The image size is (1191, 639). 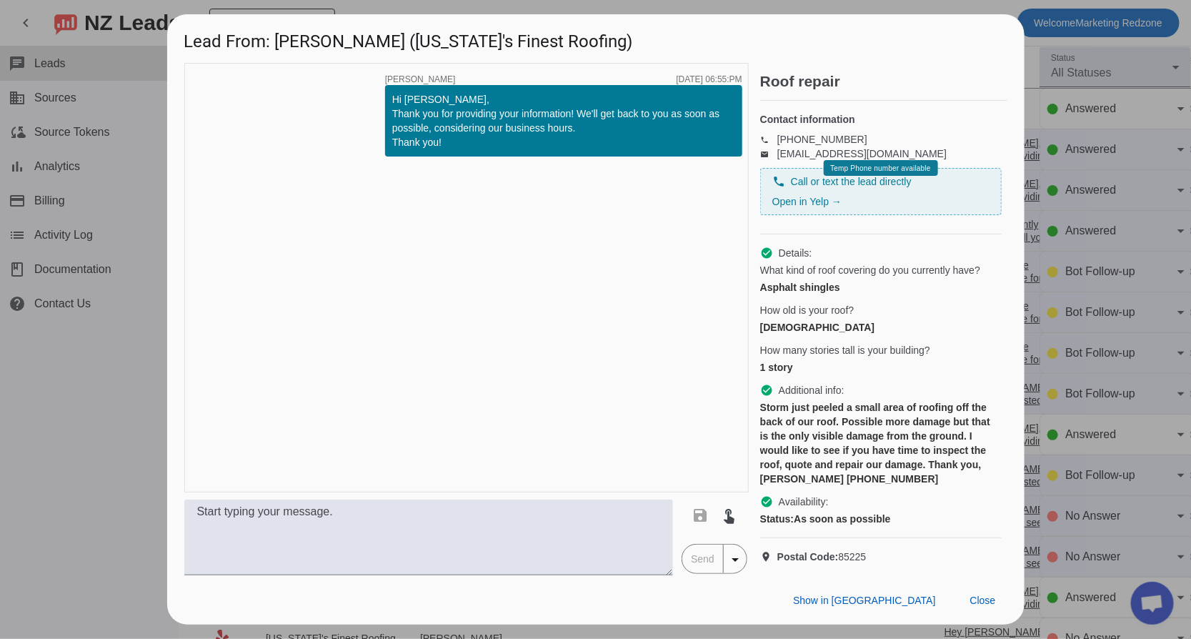 What do you see at coordinates (769, 154) in the screenshot?
I see `mat-icon: email` at bounding box center [769, 154].